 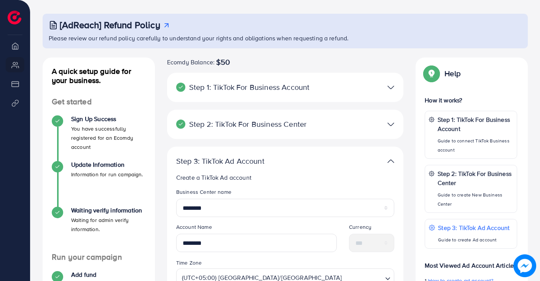 What do you see at coordinates (99, 76) in the screenshot?
I see `h4: A quick setup guide for your business.` at bounding box center [99, 76].